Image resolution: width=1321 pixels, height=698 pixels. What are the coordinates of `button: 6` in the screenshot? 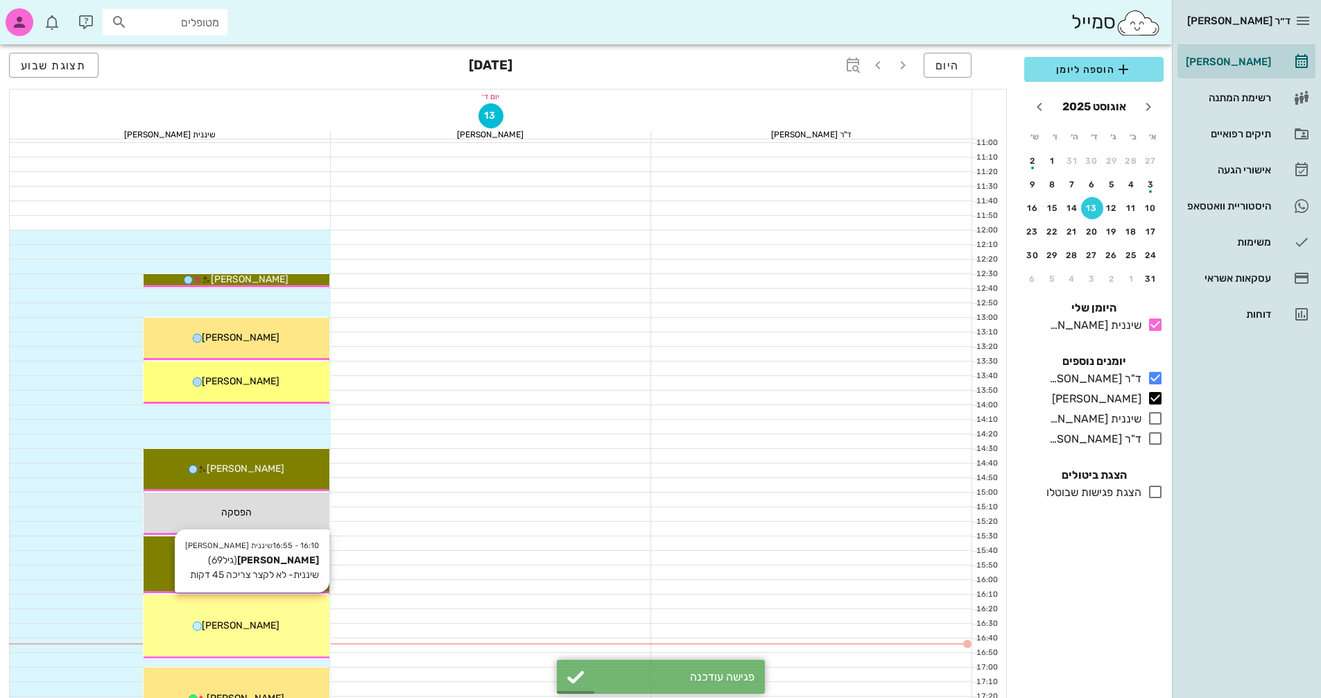 It's located at (1092, 184).